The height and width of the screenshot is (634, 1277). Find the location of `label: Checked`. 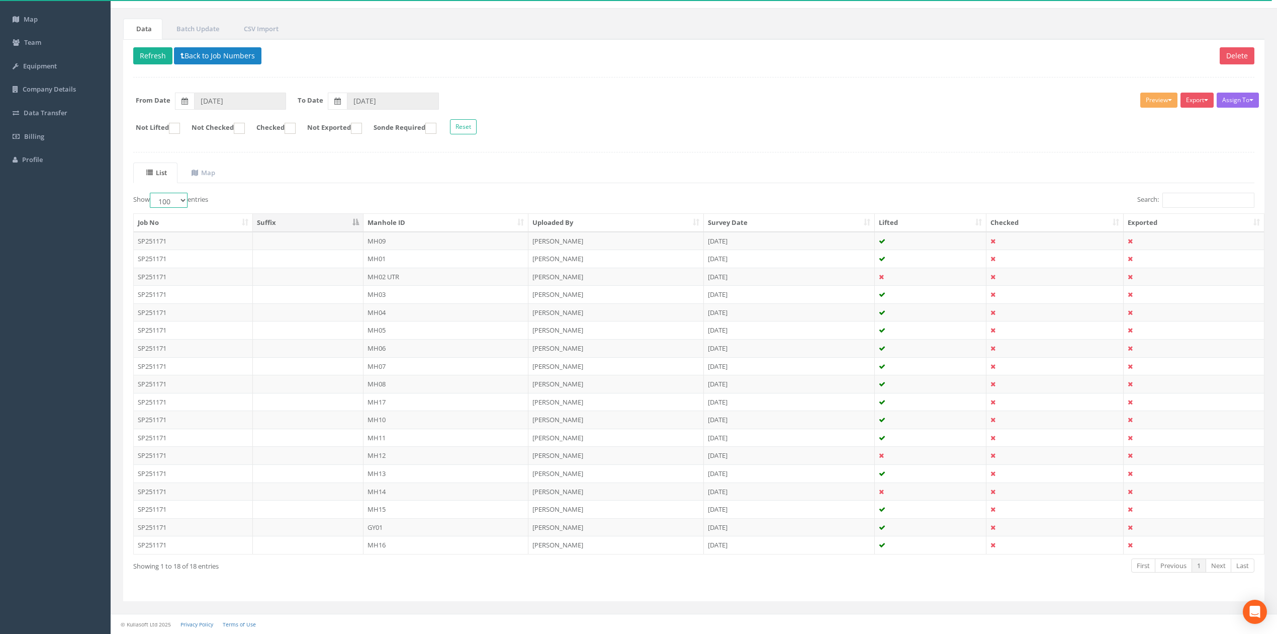

label: Checked is located at coordinates (271, 128).